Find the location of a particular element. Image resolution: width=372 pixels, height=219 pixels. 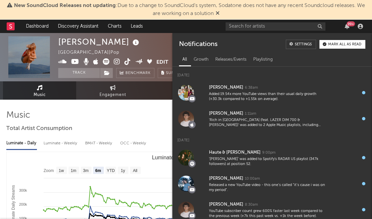

div: Notifications is located at coordinates (198, 44).